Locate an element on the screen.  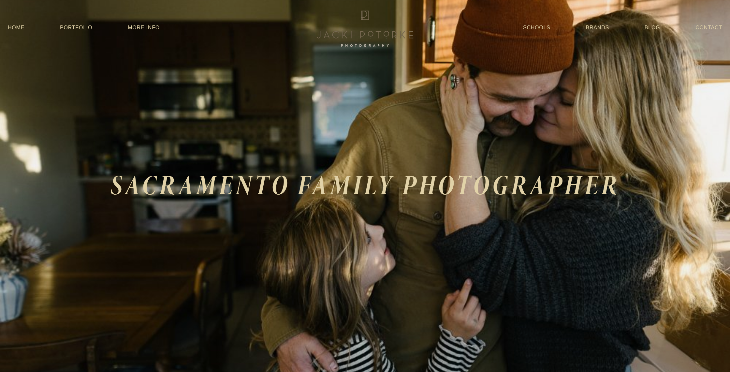
a: Portfolio is located at coordinates (76, 27).